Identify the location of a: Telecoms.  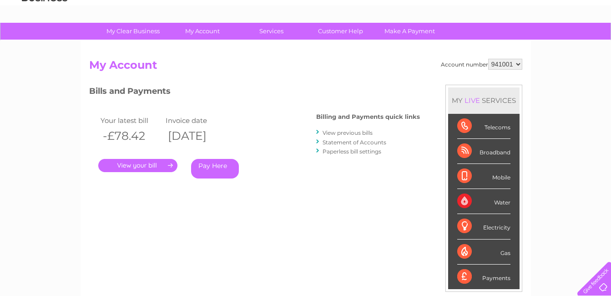
(513, 42).